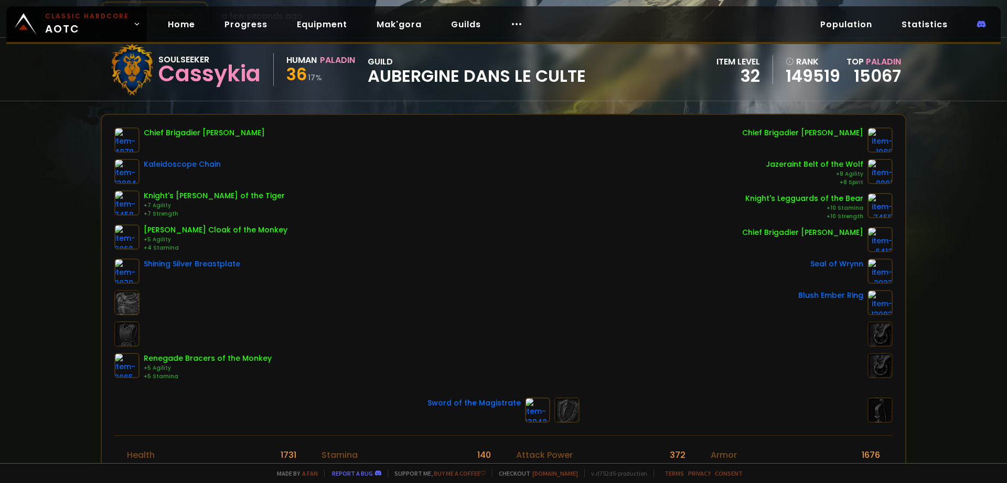 This screenshot has height=483, width=1007. Describe the element at coordinates (337, 60) in the screenshot. I see `div: Paladin` at that location.